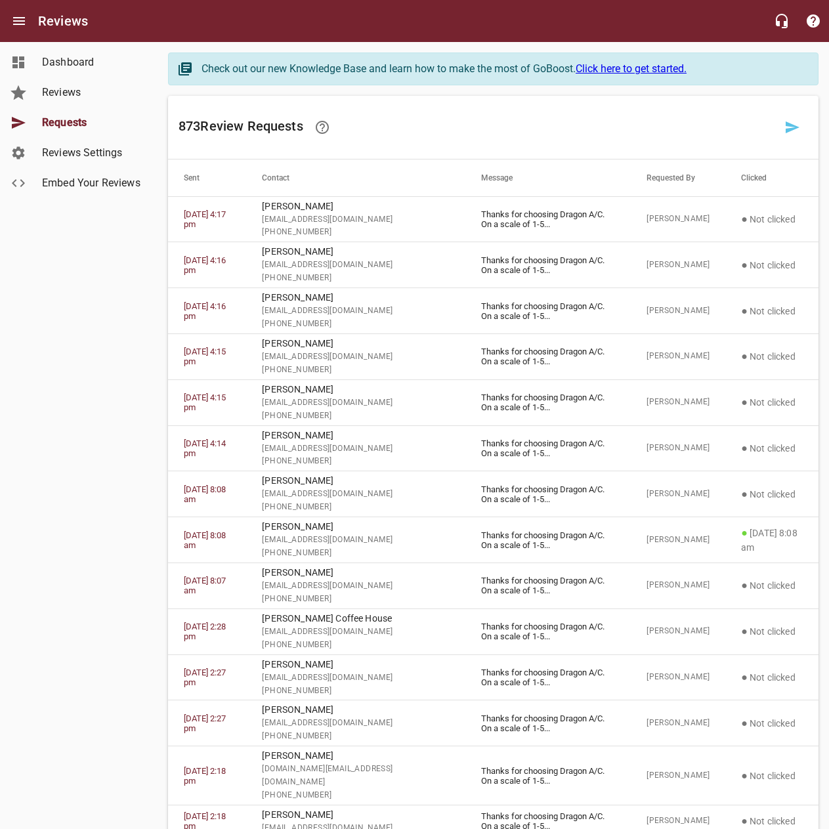 The image size is (829, 829). Describe the element at coordinates (792, 127) in the screenshot. I see `a: Request a review` at that location.